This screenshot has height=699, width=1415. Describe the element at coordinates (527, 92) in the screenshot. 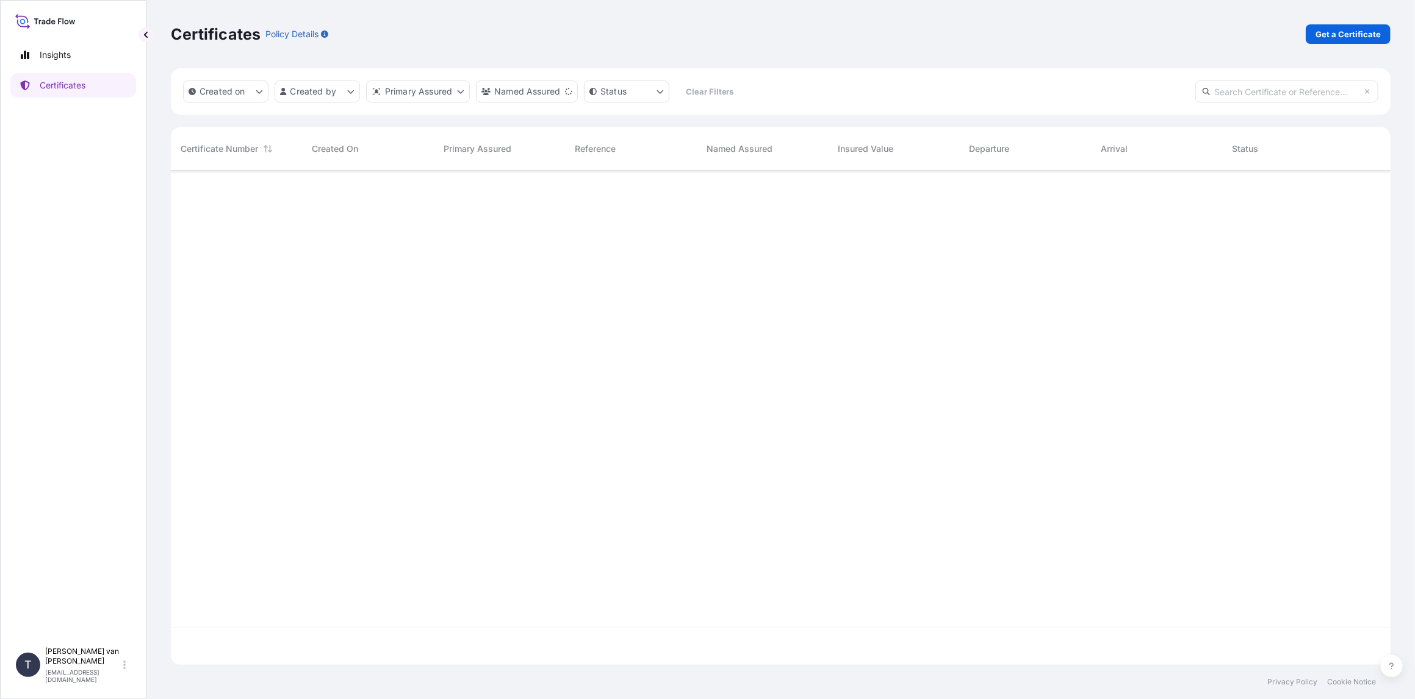

I see `button: cargoOwner Filter options` at that location.